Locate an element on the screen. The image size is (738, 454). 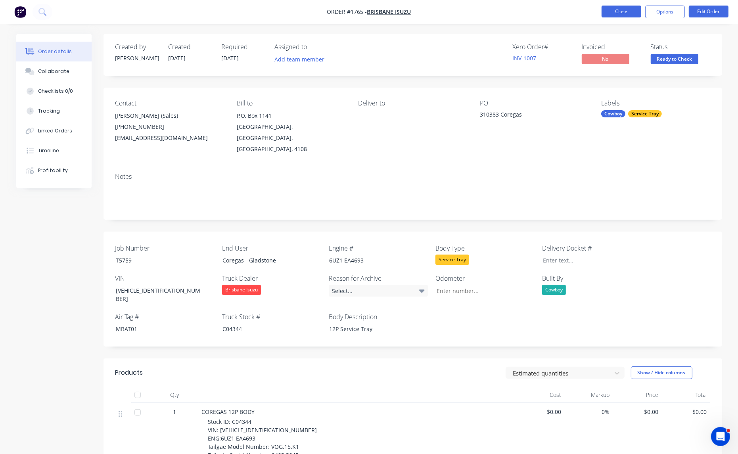
div: 310383 Coregas is located at coordinates (530, 116).